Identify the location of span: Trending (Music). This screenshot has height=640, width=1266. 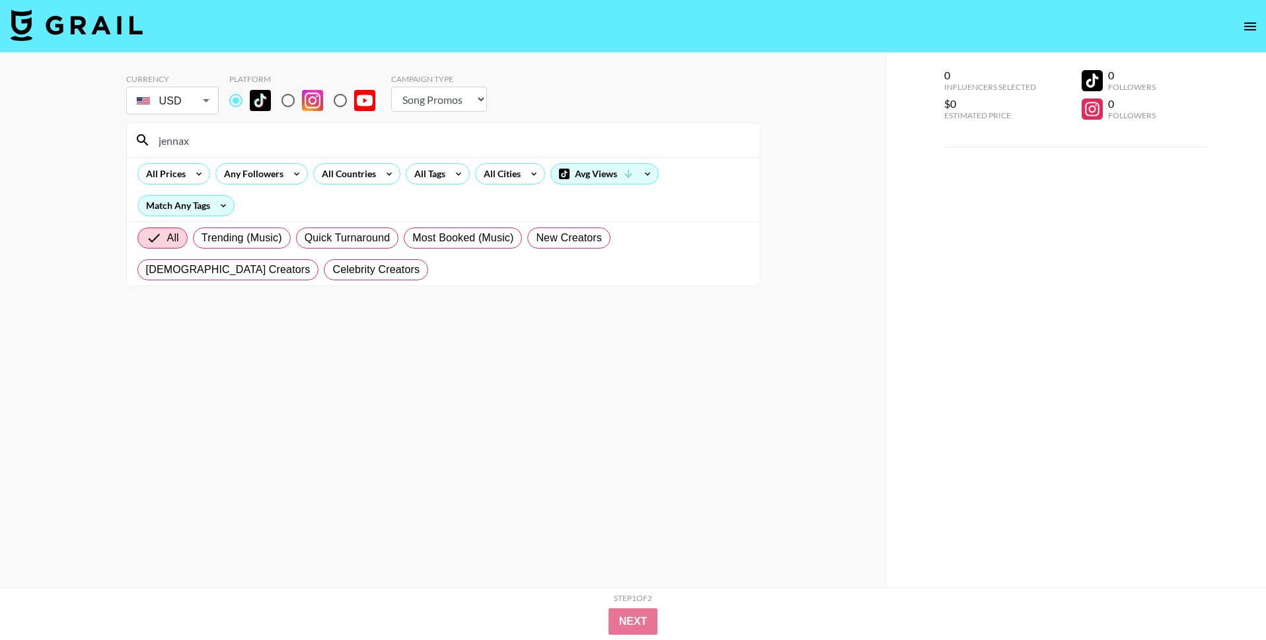
(242, 238).